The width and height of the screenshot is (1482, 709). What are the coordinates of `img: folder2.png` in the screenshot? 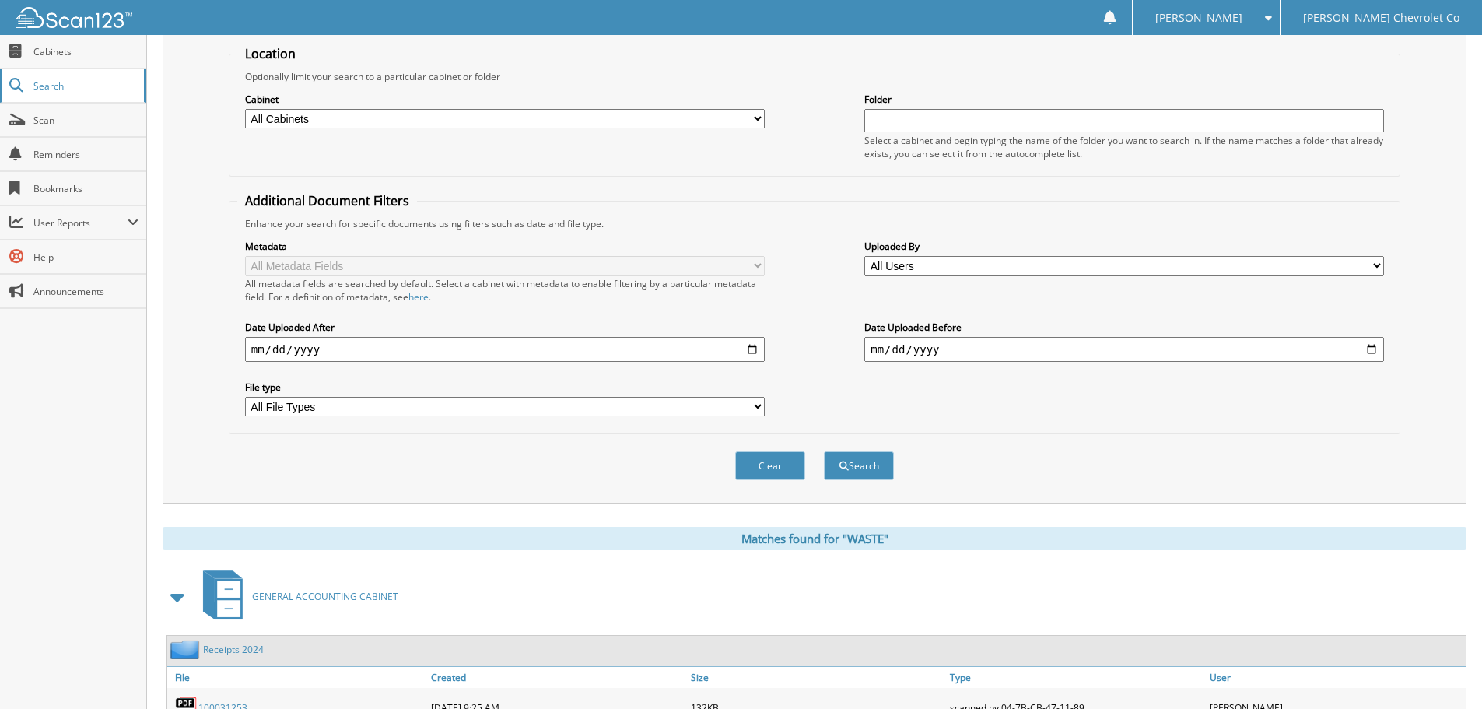 It's located at (187, 649).